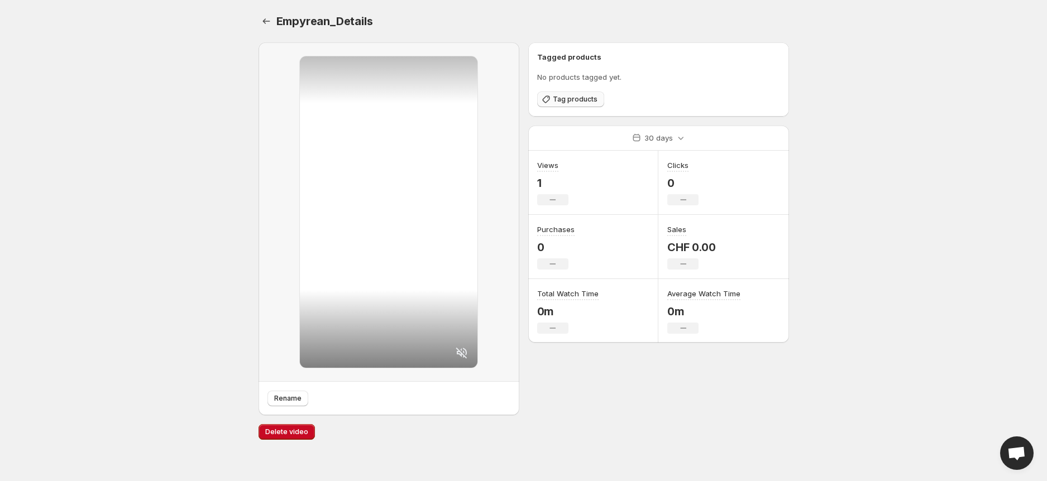 The height and width of the screenshot is (481, 1047). Describe the element at coordinates (288, 399) in the screenshot. I see `span: Rename` at that location.